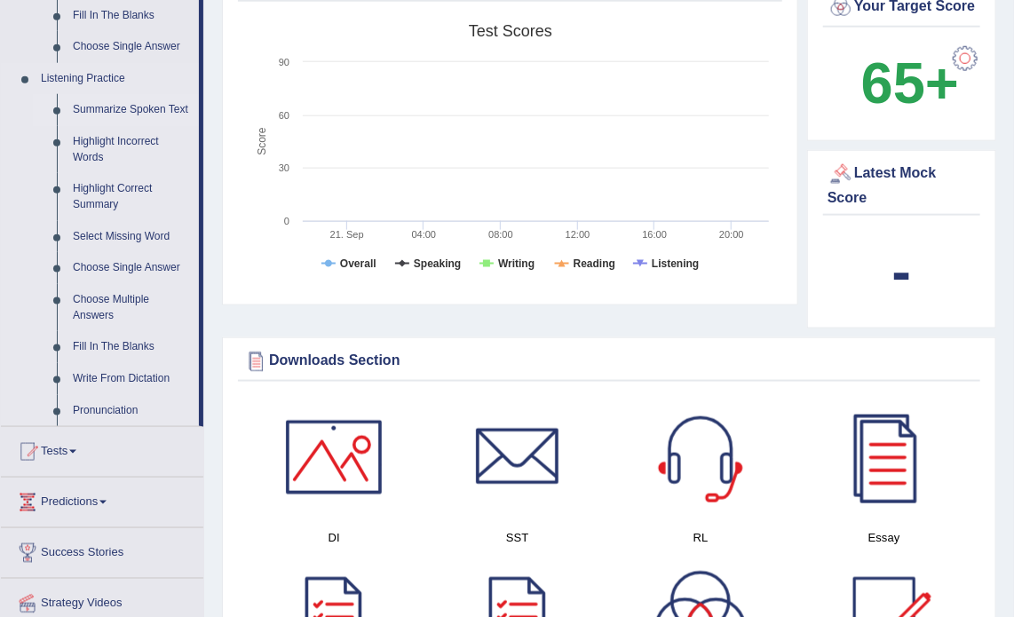  I want to click on tspan: 21. Sep, so click(347, 234).